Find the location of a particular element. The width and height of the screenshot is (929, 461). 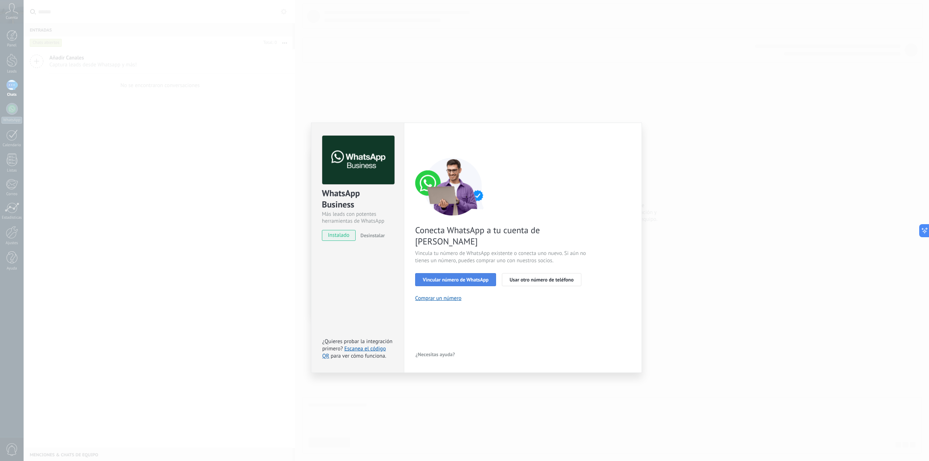

div: Más leads con potentes herramientas de WhatsApp is located at coordinates (357, 218).